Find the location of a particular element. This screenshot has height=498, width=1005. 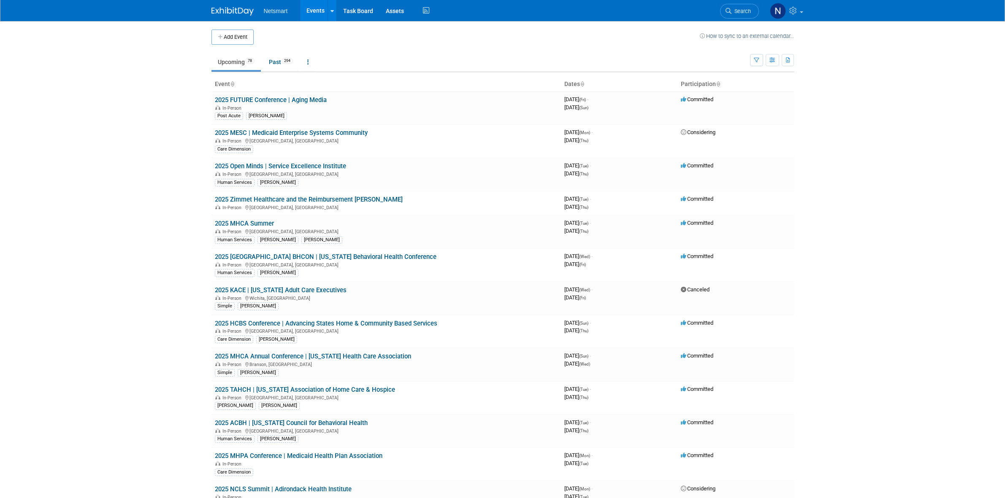

a: Past294 is located at coordinates (281, 62).